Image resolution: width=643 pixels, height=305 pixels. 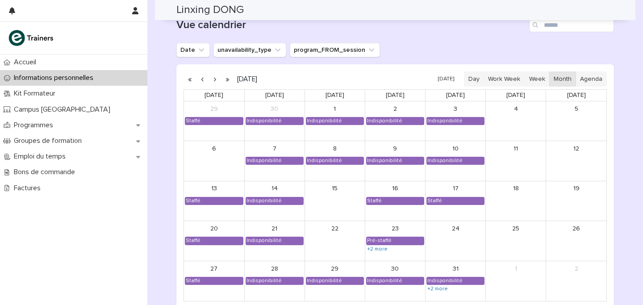 What do you see at coordinates (36, 93) in the screenshot?
I see `p: Kit Formateur` at bounding box center [36, 93].